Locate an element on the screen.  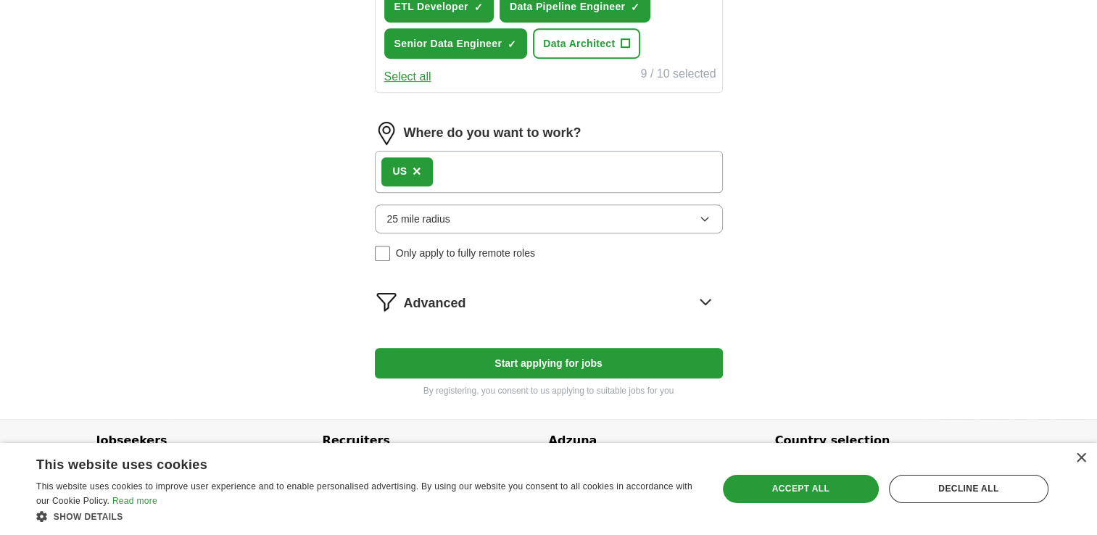
span: Show details is located at coordinates (88, 517).